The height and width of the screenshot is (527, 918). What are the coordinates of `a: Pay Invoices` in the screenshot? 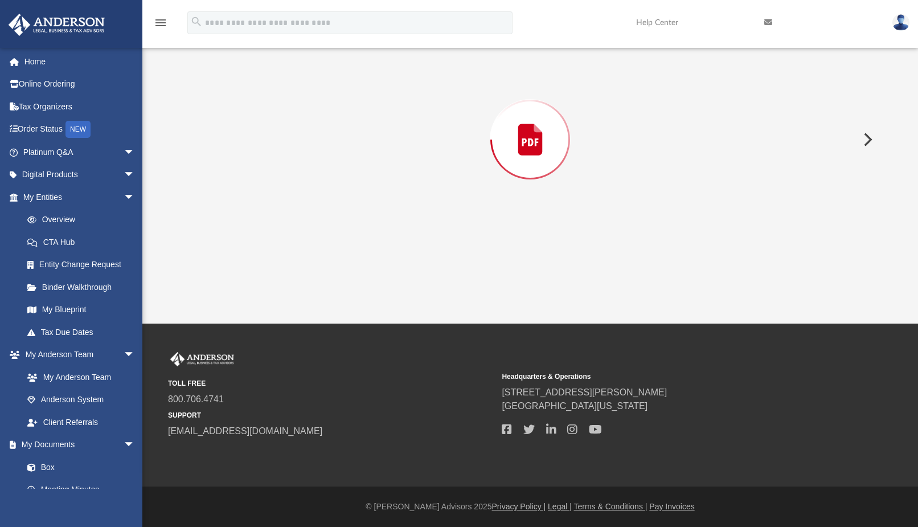 It's located at (671, 506).